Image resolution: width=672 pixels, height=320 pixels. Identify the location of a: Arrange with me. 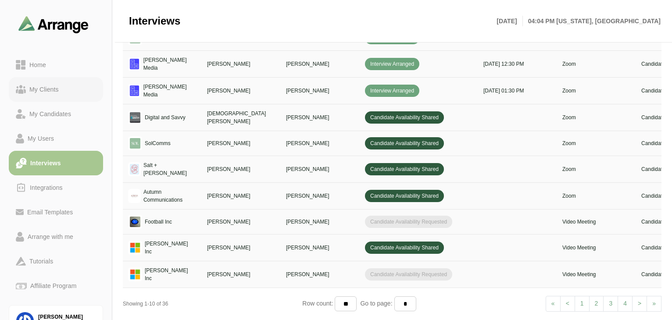
(56, 237).